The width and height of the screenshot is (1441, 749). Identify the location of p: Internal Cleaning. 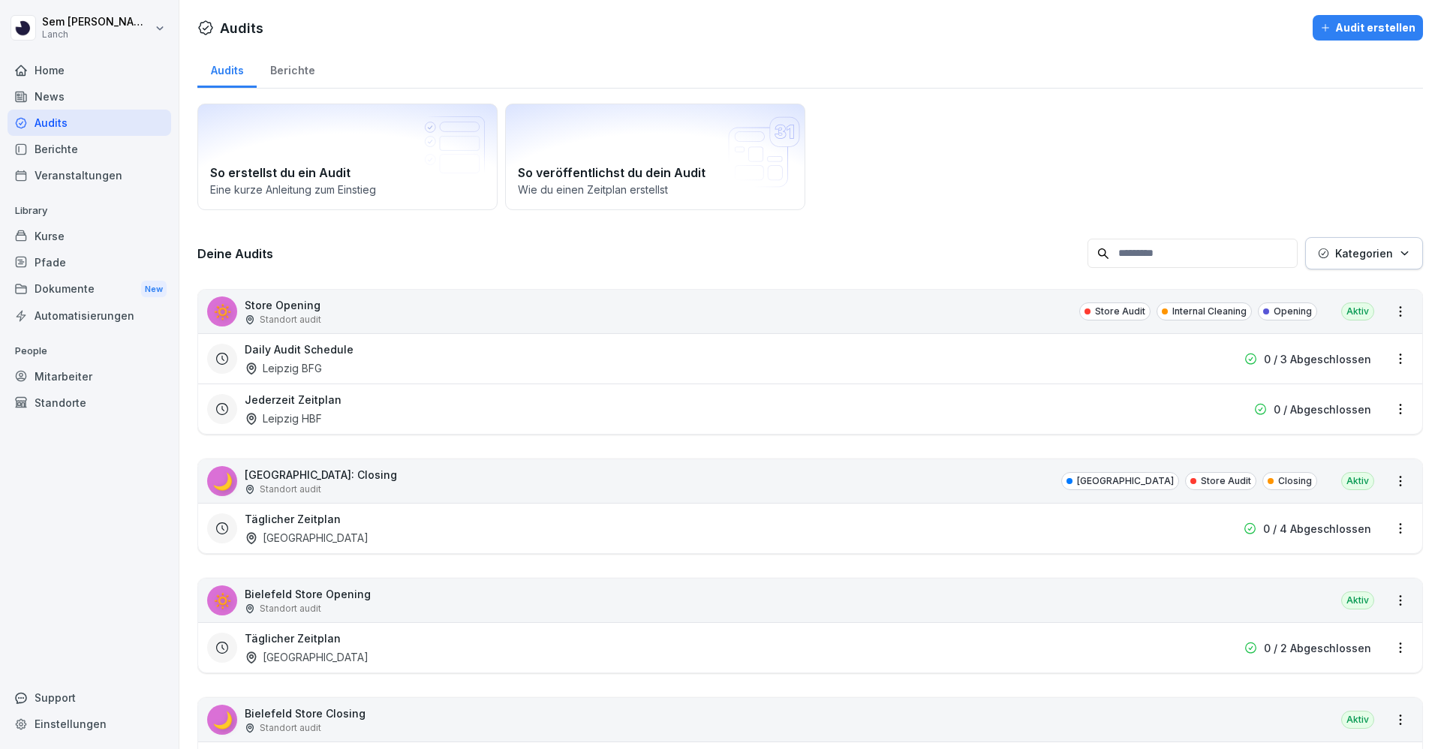
(1209, 312).